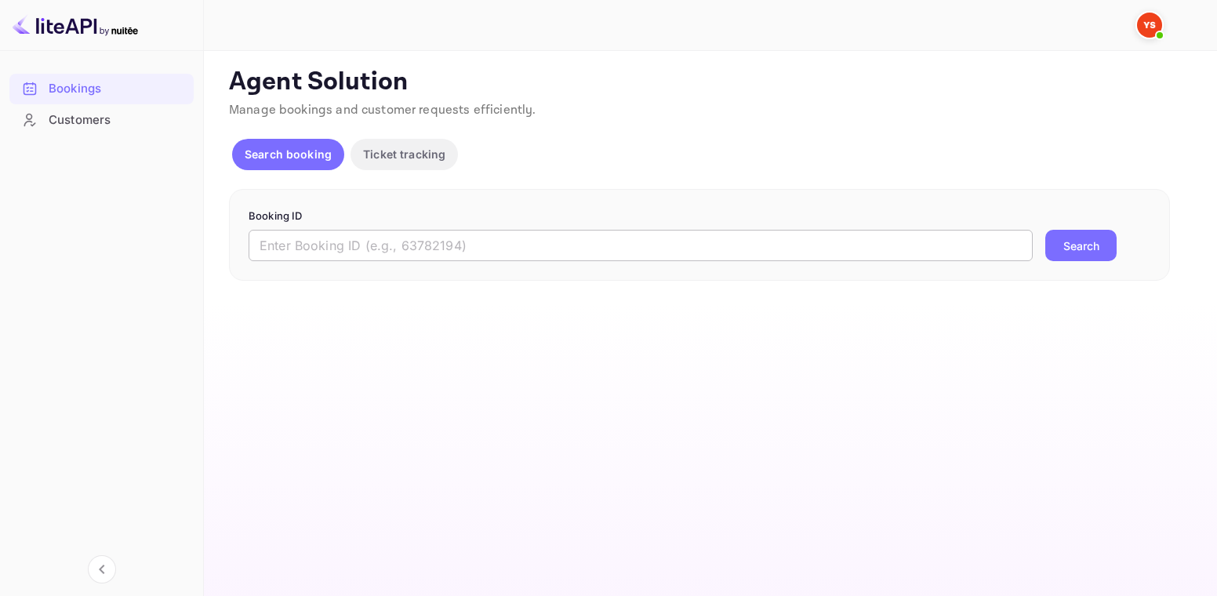 This screenshot has height=596, width=1217. Describe the element at coordinates (102, 569) in the screenshot. I see `button: Collapse navigation` at that location.